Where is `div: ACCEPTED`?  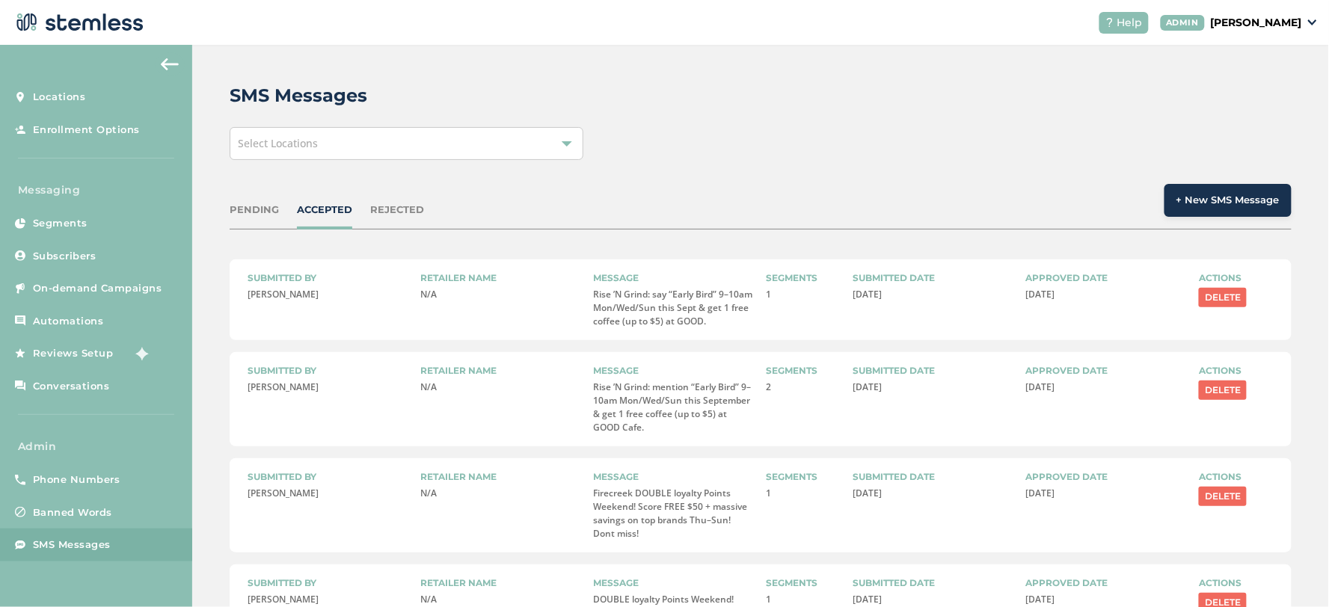
div: ACCEPTED is located at coordinates (325, 210).